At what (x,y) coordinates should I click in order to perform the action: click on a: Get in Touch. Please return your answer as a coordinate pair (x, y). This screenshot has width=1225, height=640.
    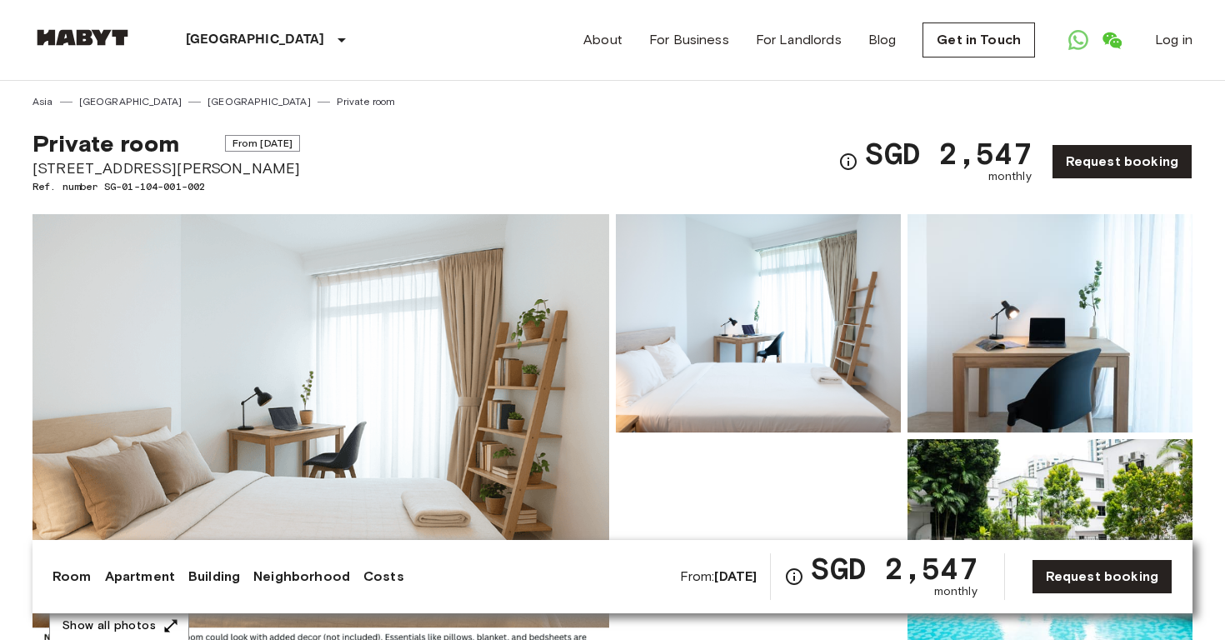
    Looking at the image, I should click on (979, 40).